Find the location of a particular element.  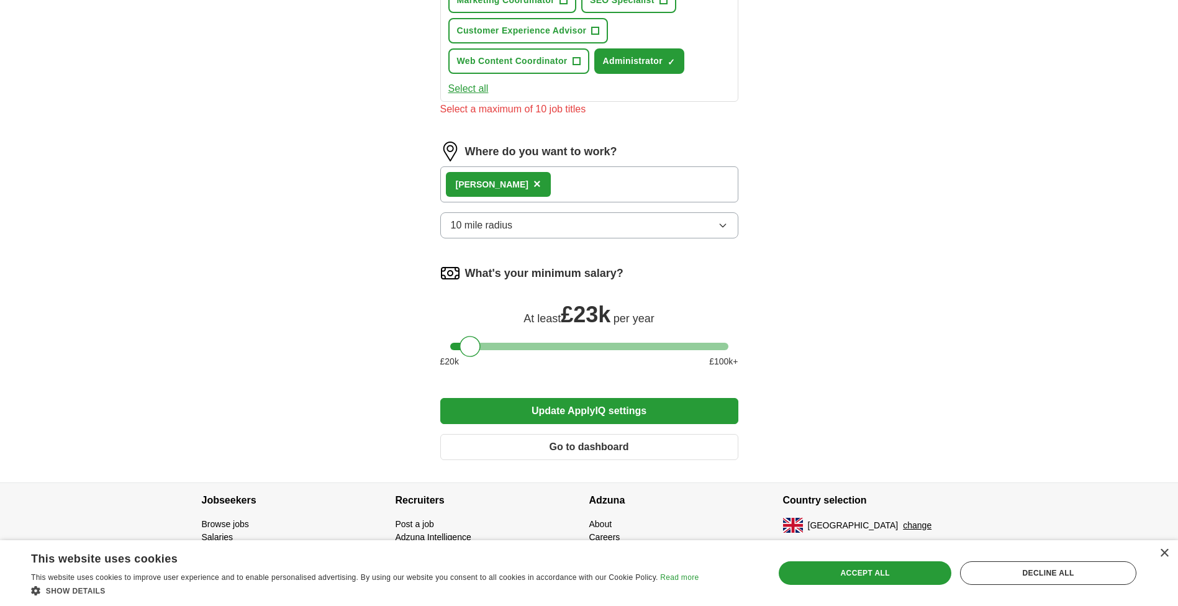

div: Decline all is located at coordinates (1048, 573).